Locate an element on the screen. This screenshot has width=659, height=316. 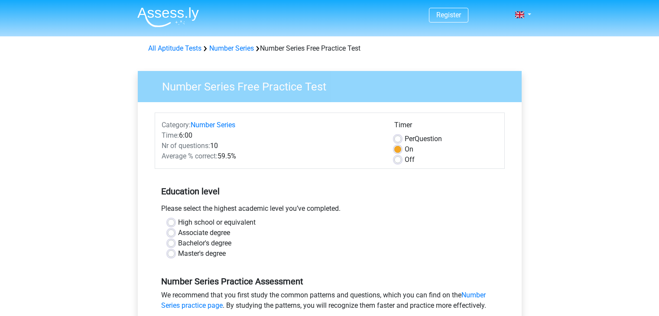
label: Question is located at coordinates (424, 139).